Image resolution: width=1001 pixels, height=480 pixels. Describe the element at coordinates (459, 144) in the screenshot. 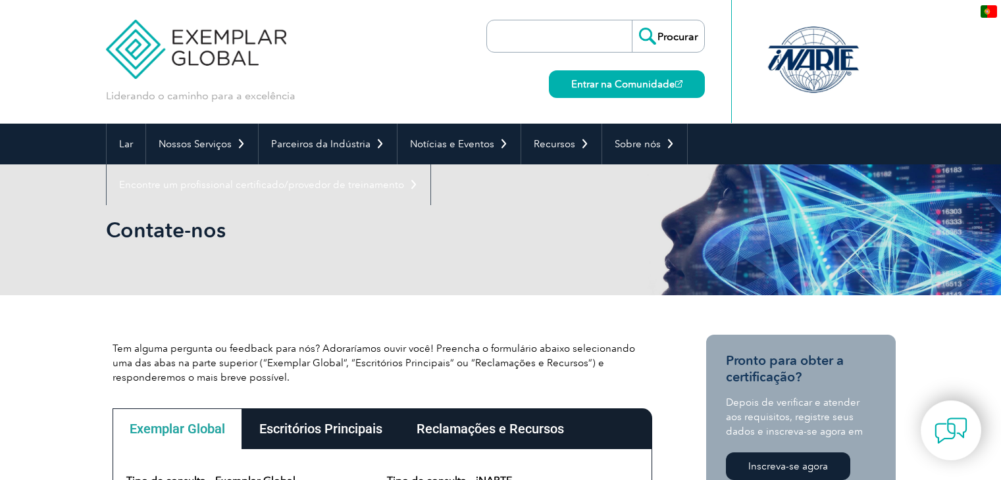

I see `a: Notícias e Eventos` at that location.